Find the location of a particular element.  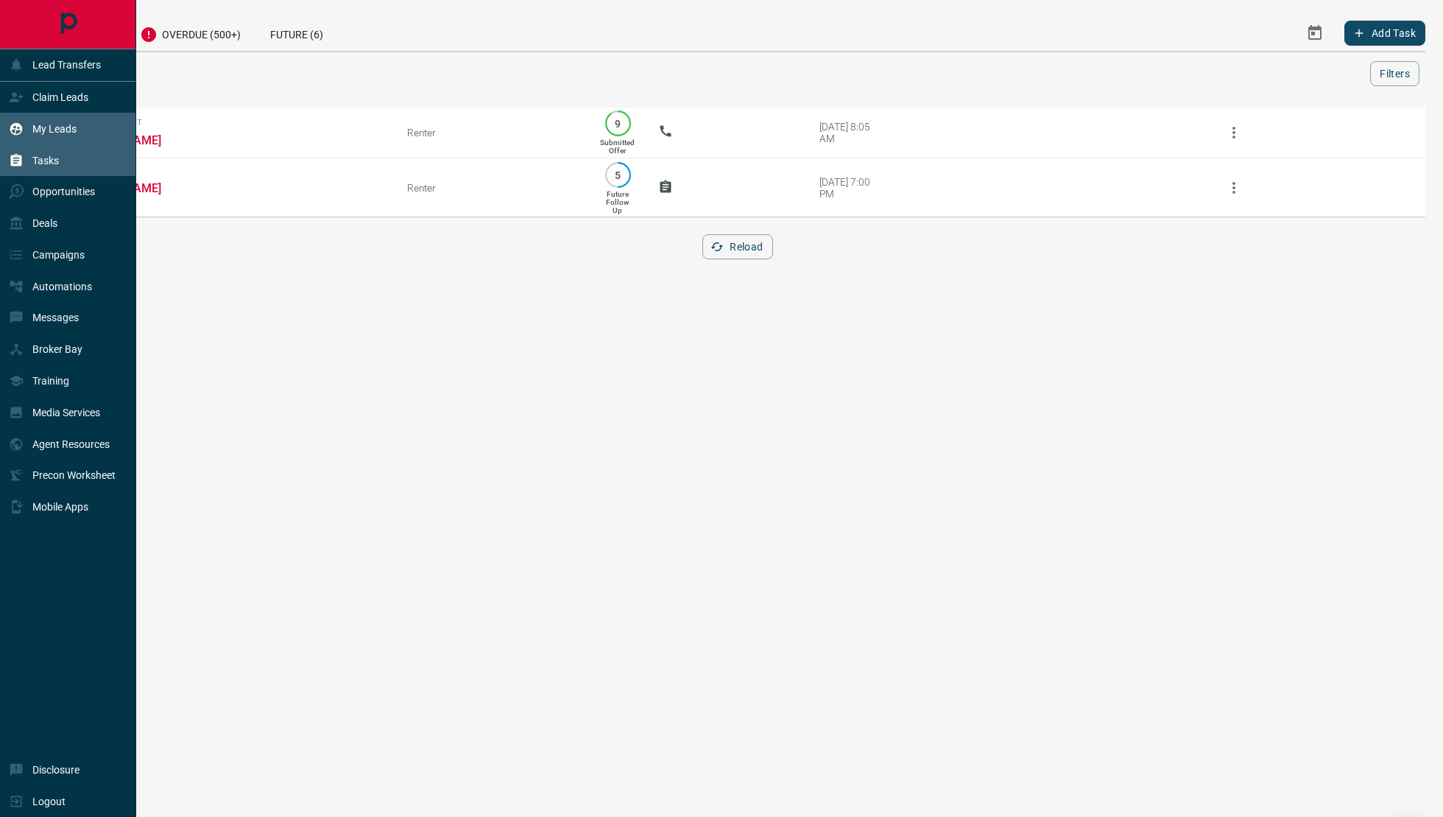

p: Submitted Offer is located at coordinates (617, 147).